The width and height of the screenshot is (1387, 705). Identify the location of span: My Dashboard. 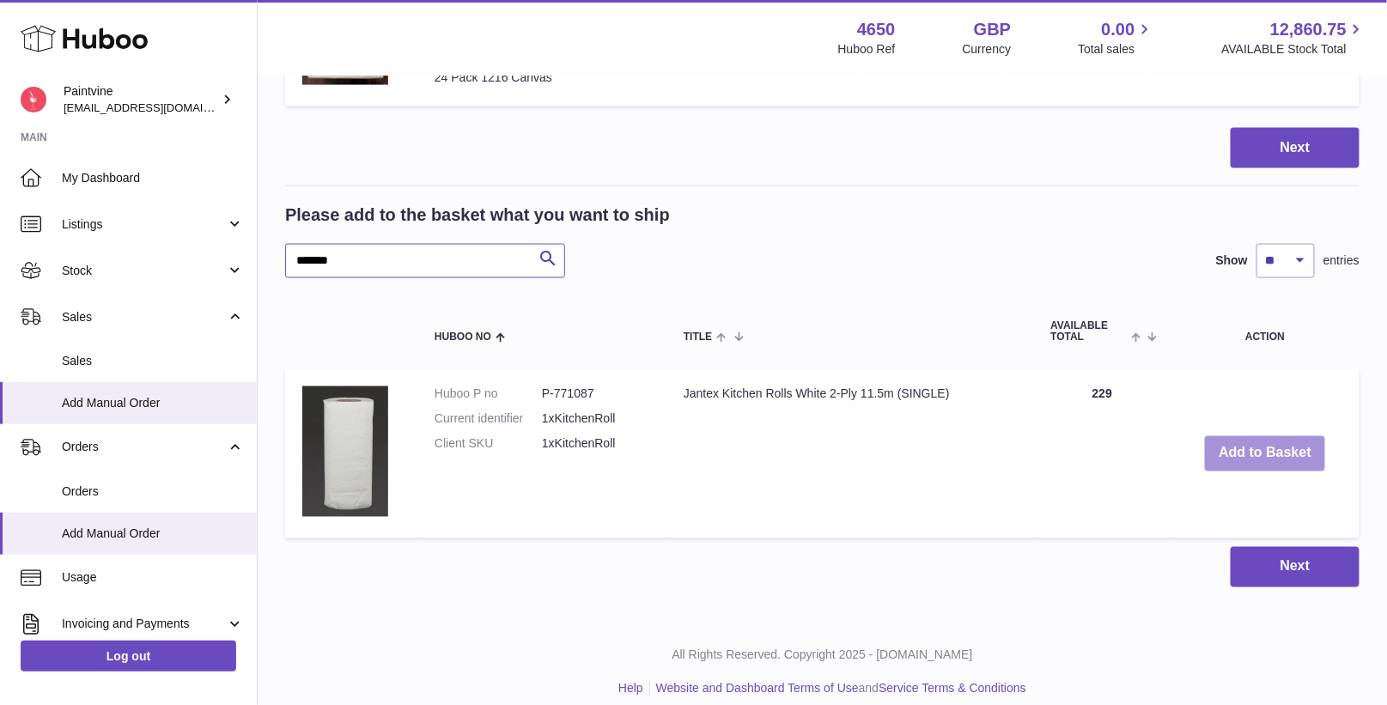
(153, 178).